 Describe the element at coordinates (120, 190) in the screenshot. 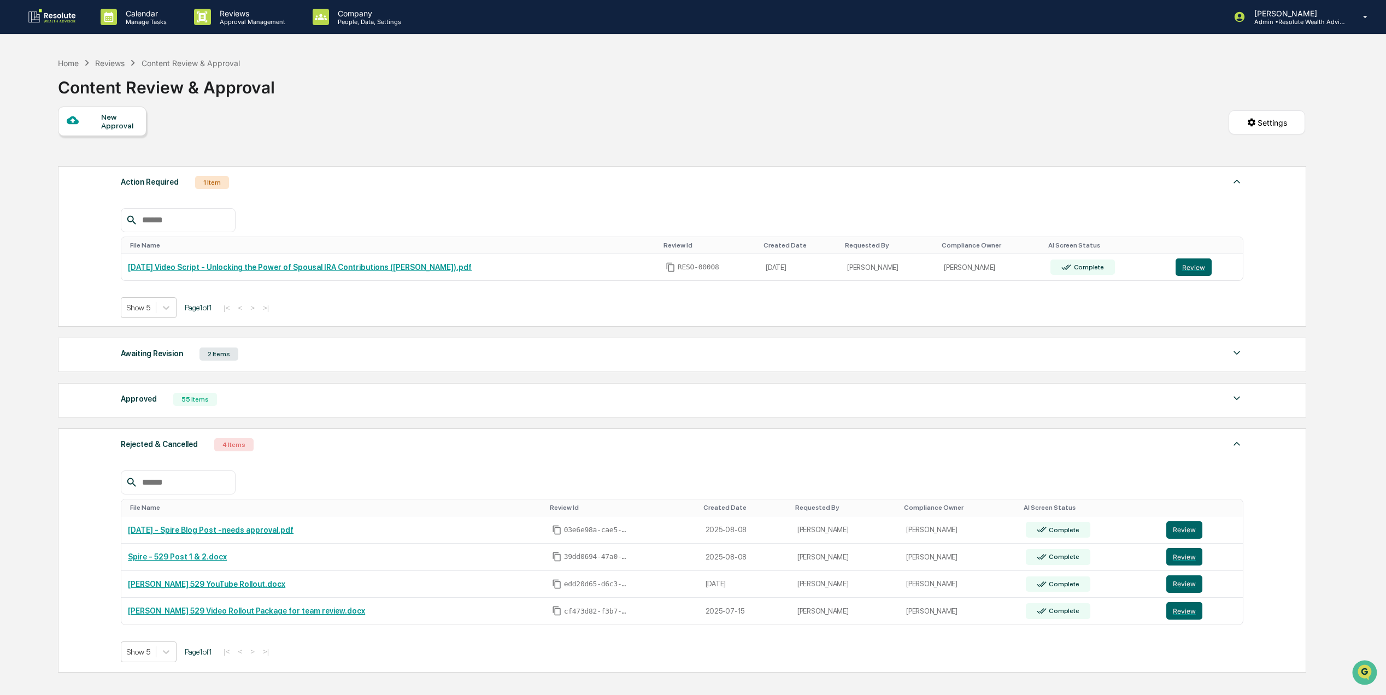

I see `span: Pylon` at that location.